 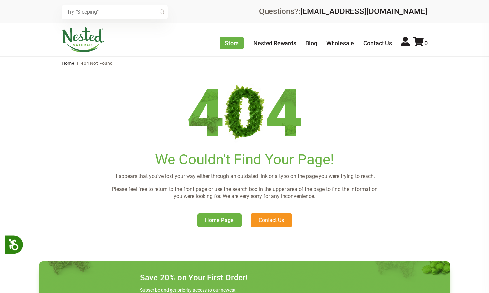 What do you see at coordinates (245, 63) in the screenshot?
I see `nav: breadcrumbs` at bounding box center [245, 63].